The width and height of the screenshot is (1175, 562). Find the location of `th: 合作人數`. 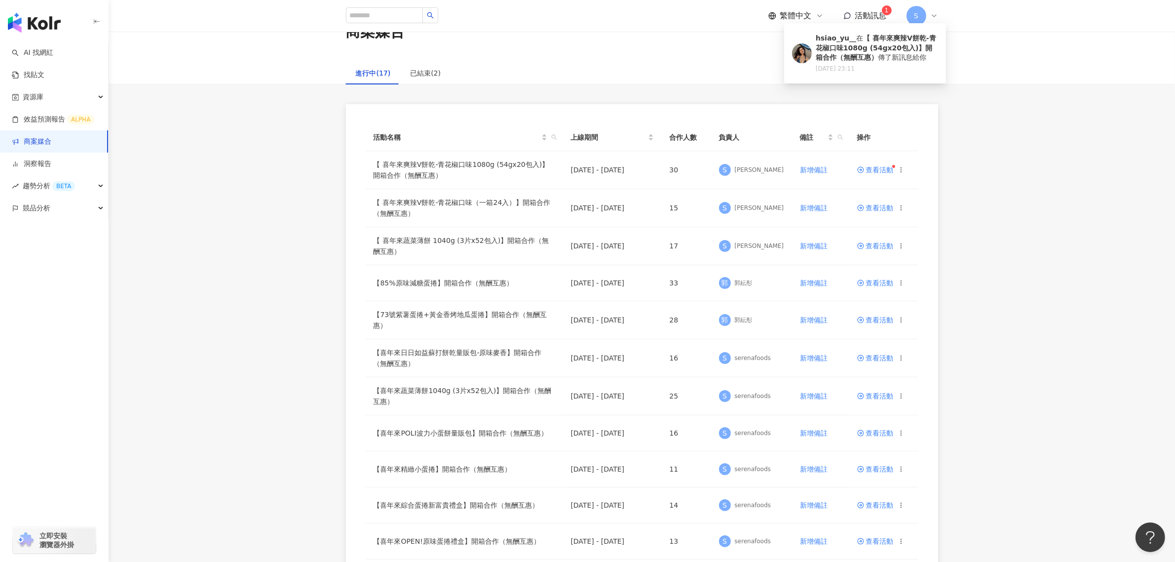

th: 合作人數 is located at coordinates (687, 137).